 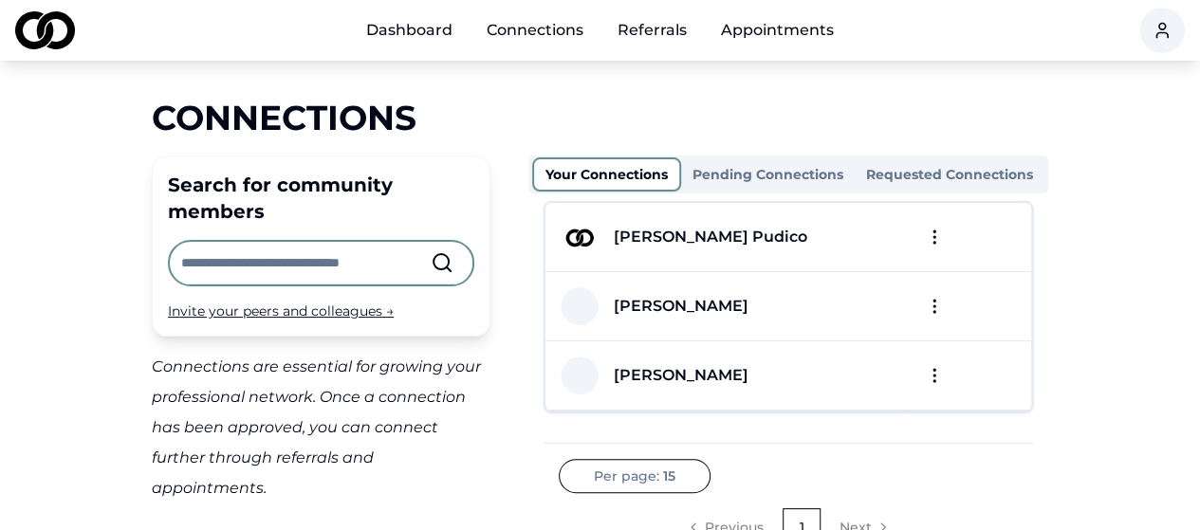 I want to click on nav: Main, so click(x=600, y=30).